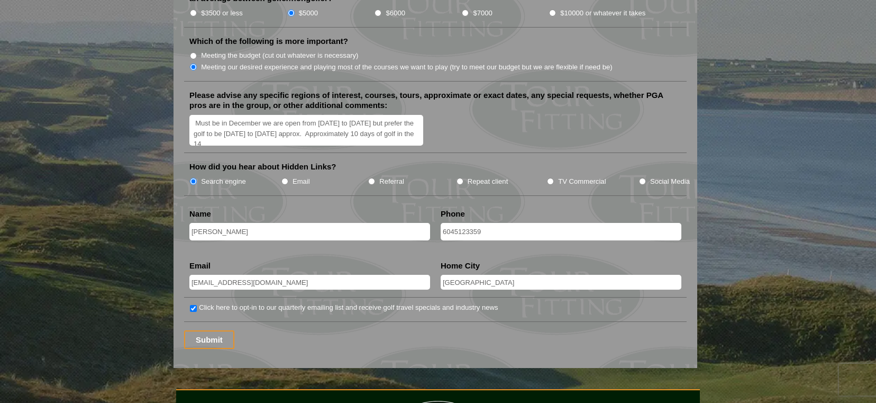  I want to click on label: Which of the following is more important?, so click(269, 41).